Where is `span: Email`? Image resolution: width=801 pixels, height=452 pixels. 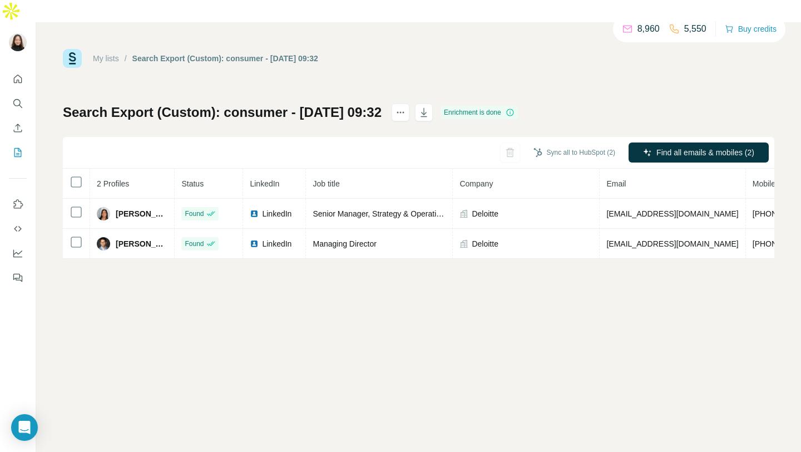 span: Email is located at coordinates (616, 184).